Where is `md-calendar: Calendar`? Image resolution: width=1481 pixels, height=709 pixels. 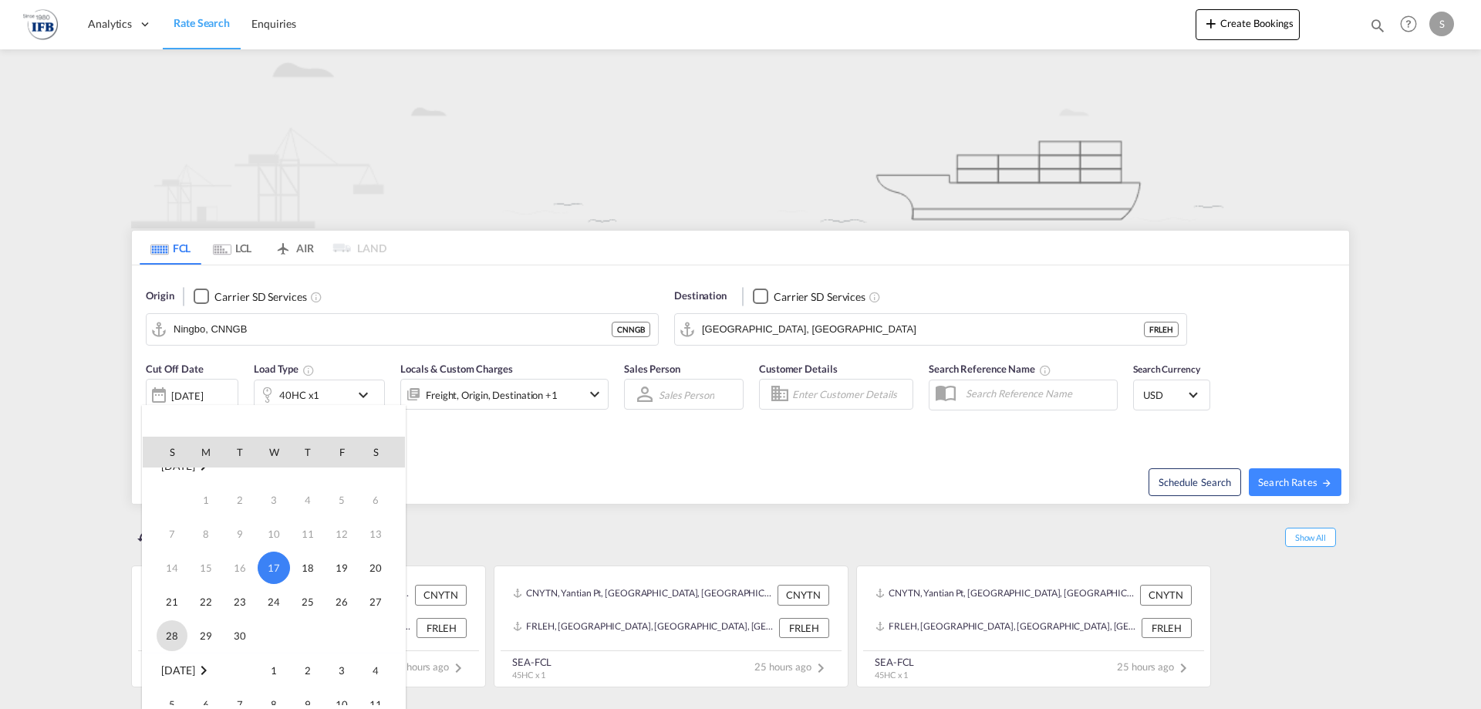 md-calendar: Calendar is located at coordinates (274, 573).